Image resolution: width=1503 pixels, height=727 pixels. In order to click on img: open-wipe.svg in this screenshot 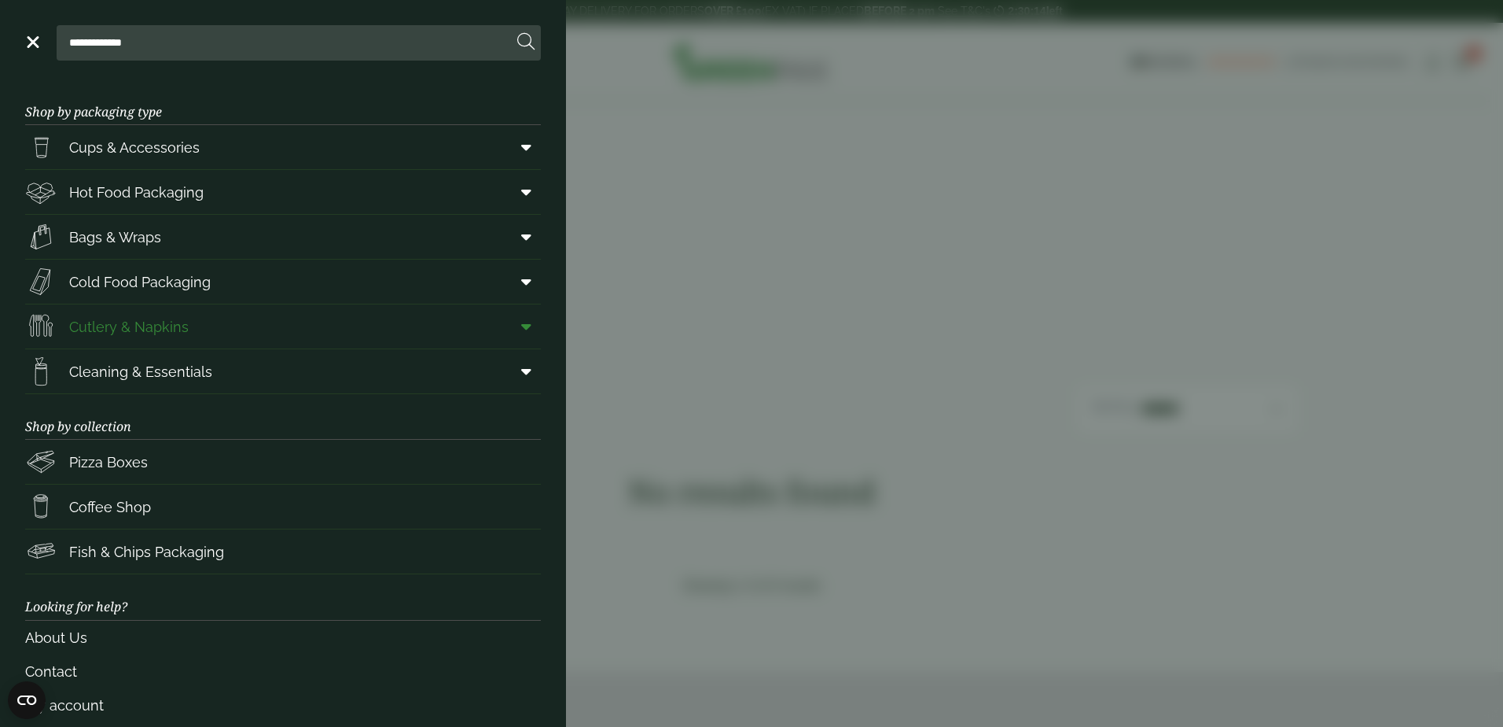, I will do `click(41, 371)`.